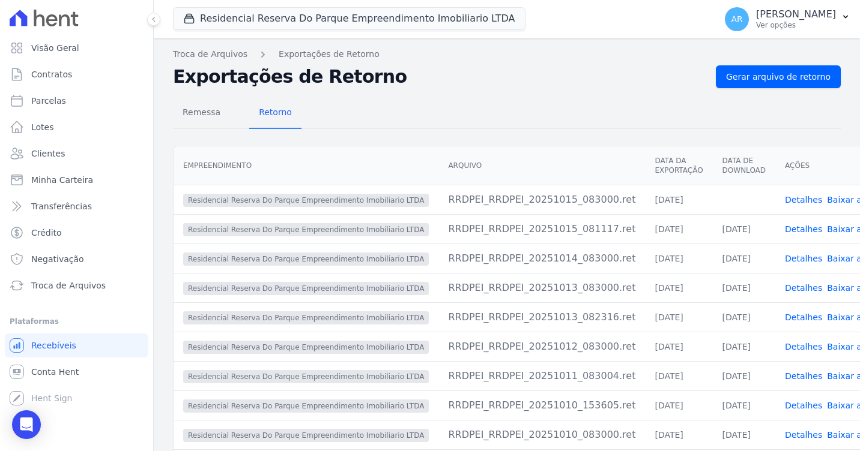  Describe the element at coordinates (275, 112) in the screenshot. I see `span: Retorno` at that location.